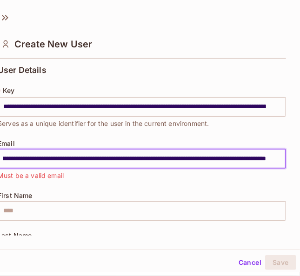 The image size is (300, 276). What do you see at coordinates (249, 262) in the screenshot?
I see `button: Cancel` at bounding box center [249, 262].